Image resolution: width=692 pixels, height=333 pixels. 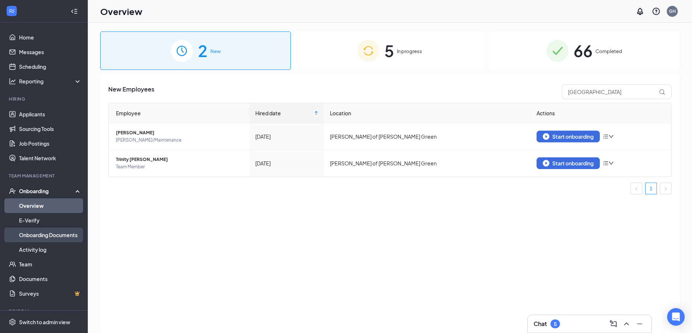 I want to click on div: Open Intercom Messenger, so click(x=676, y=317).